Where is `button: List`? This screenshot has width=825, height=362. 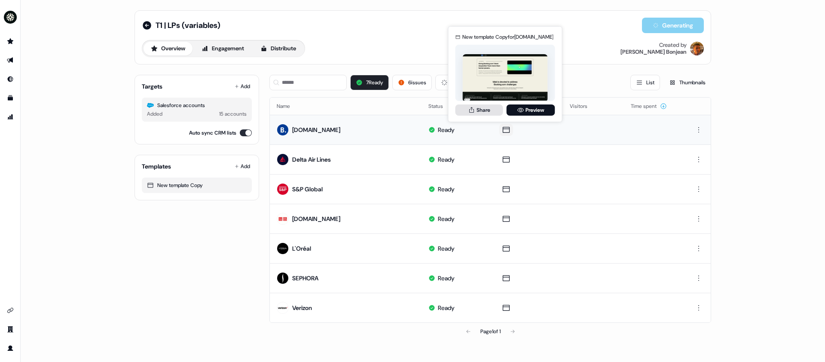
button: List is located at coordinates (645, 83).